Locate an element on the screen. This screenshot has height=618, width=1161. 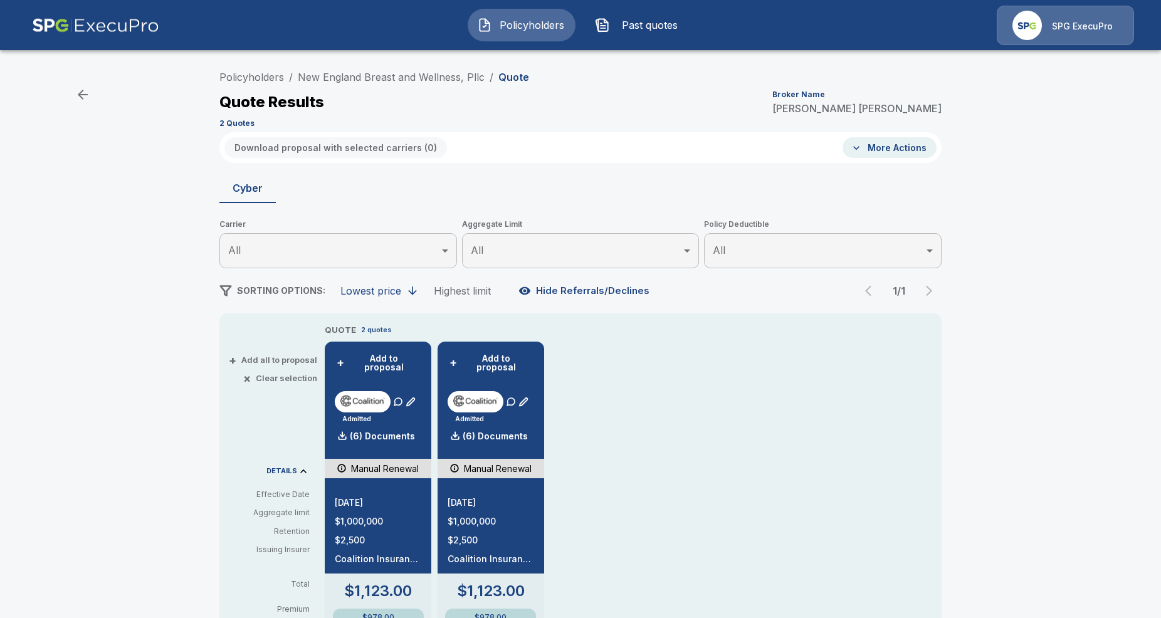
p: Effective Date is located at coordinates (269, 494).